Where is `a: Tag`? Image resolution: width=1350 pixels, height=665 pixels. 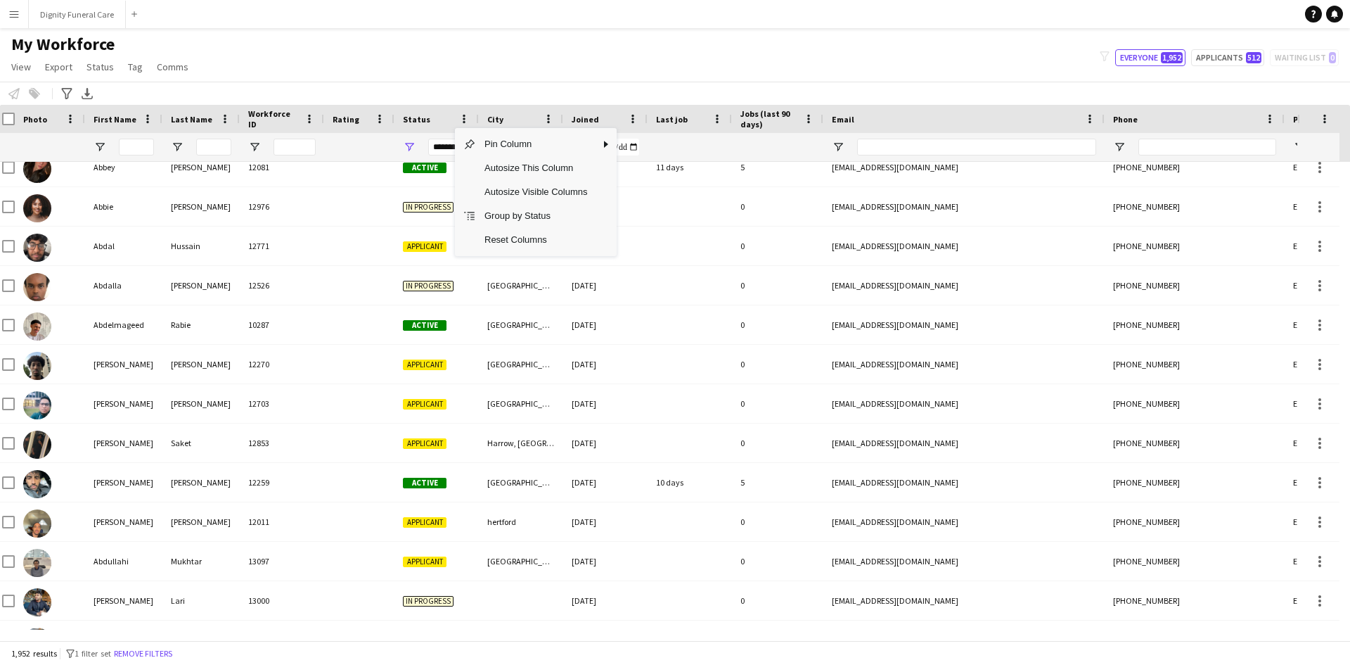
a: Tag is located at coordinates (135, 67).